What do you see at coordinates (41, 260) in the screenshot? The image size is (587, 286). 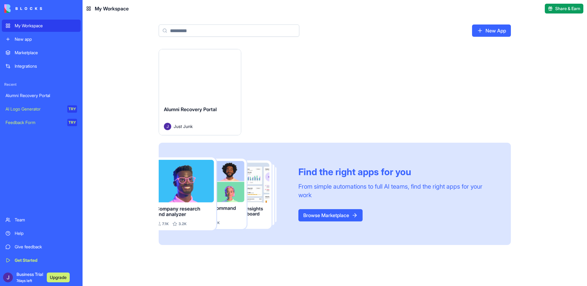 I see `a: Get Started` at bounding box center [41, 260].